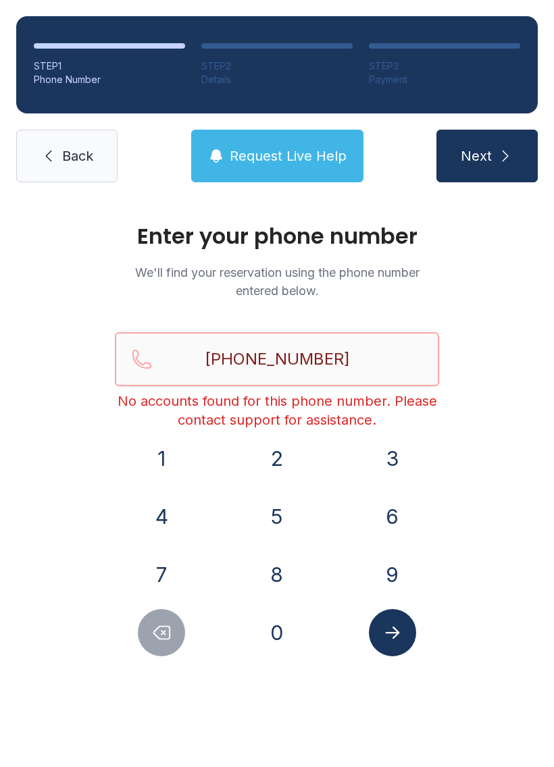 The width and height of the screenshot is (554, 767). Describe the element at coordinates (444, 66) in the screenshot. I see `div: STEP 3` at that location.